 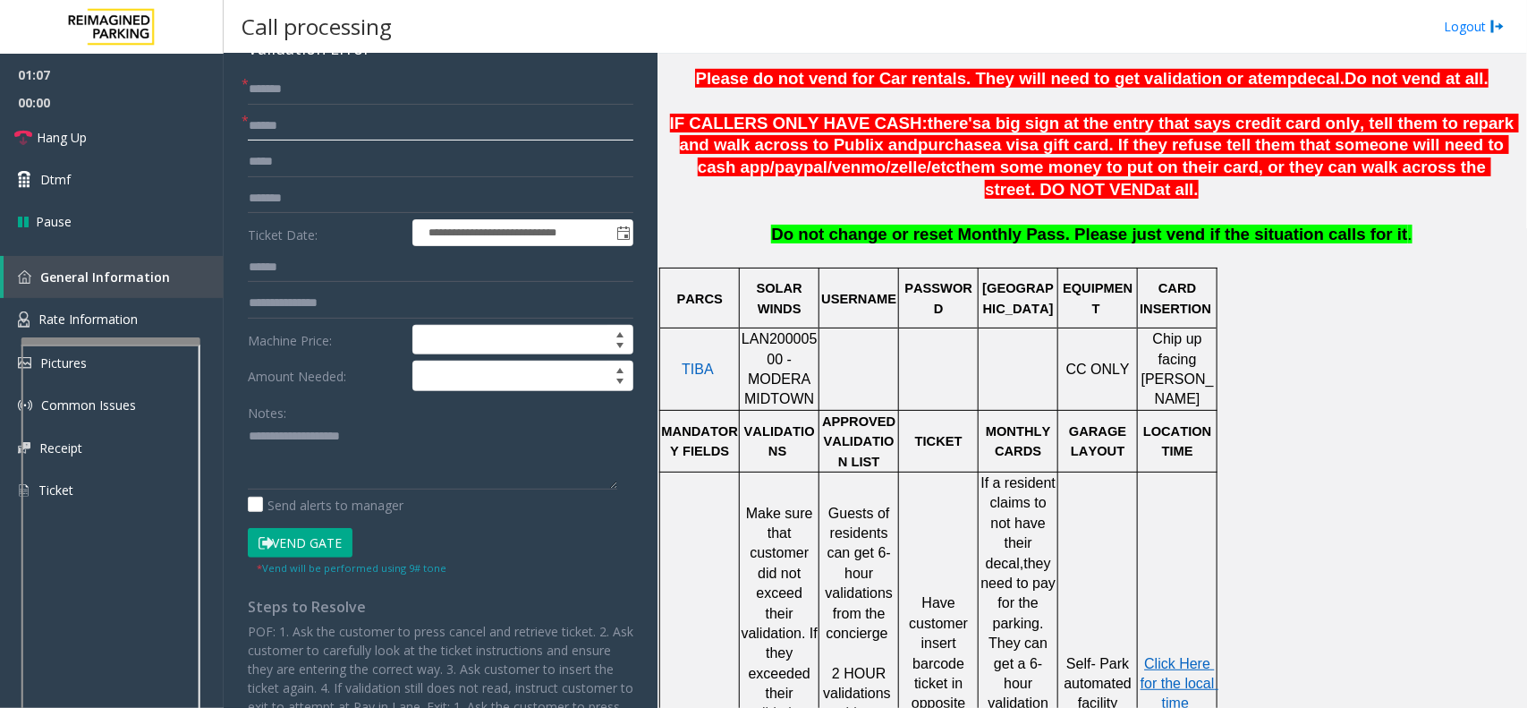 What do you see at coordinates (938, 441) in the screenshot?
I see `span: TICKET` at bounding box center [938, 441].